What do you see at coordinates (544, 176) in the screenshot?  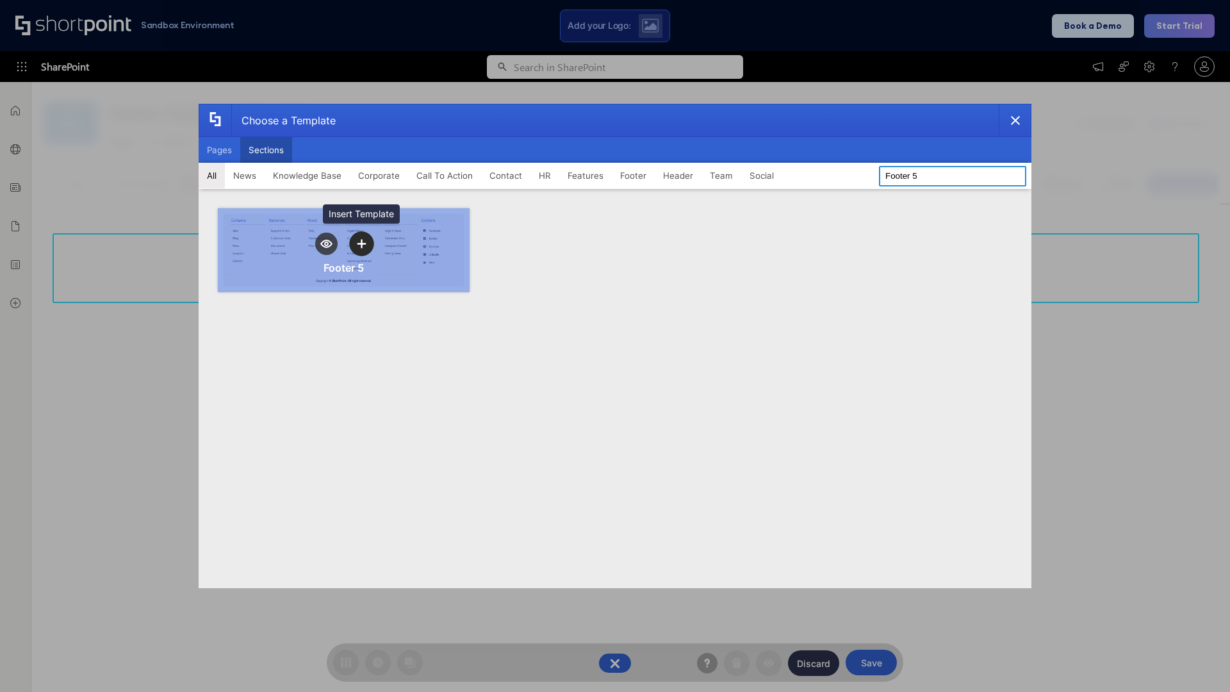 I see `button: HR` at bounding box center [544, 176].